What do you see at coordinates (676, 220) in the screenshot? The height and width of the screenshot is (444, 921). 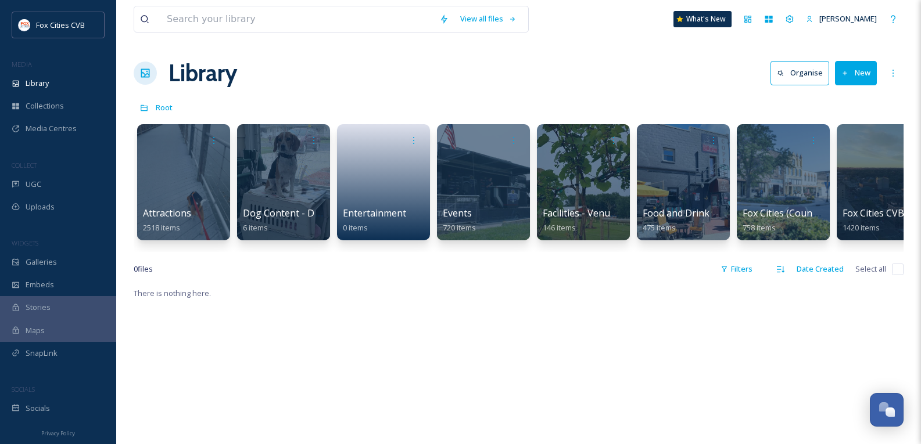 I see `a: Food and Drink475 items` at bounding box center [676, 220].